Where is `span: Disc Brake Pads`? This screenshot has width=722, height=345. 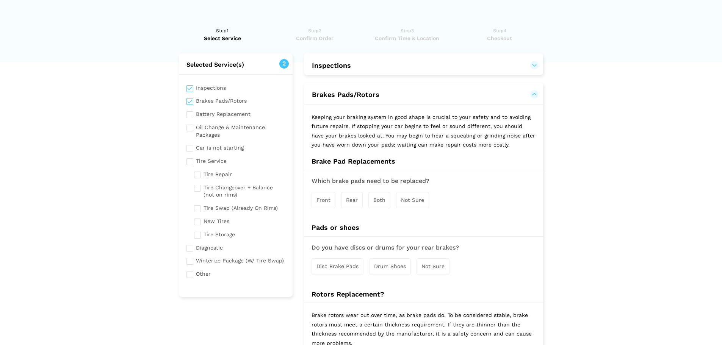
span: Disc Brake Pads is located at coordinates (337, 266).